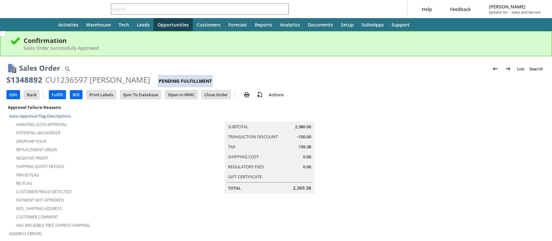  I want to click on span: -150.00, so click(304, 137).